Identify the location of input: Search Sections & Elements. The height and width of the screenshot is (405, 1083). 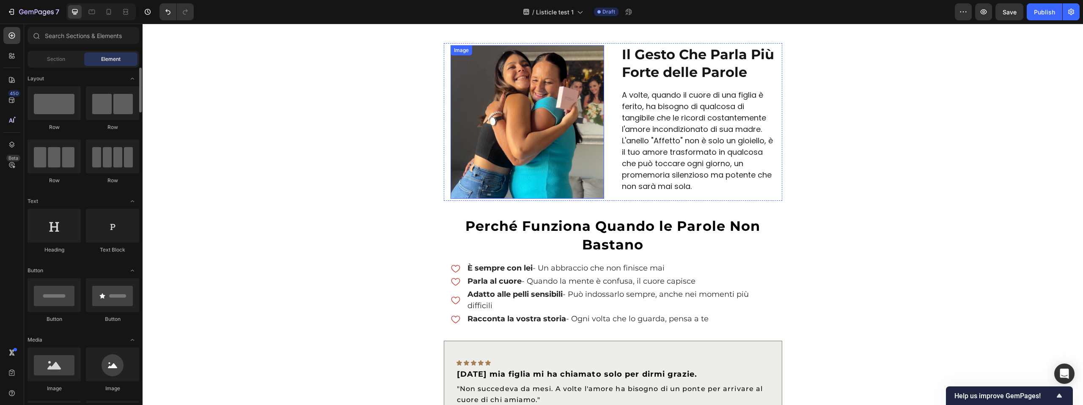
(83, 36).